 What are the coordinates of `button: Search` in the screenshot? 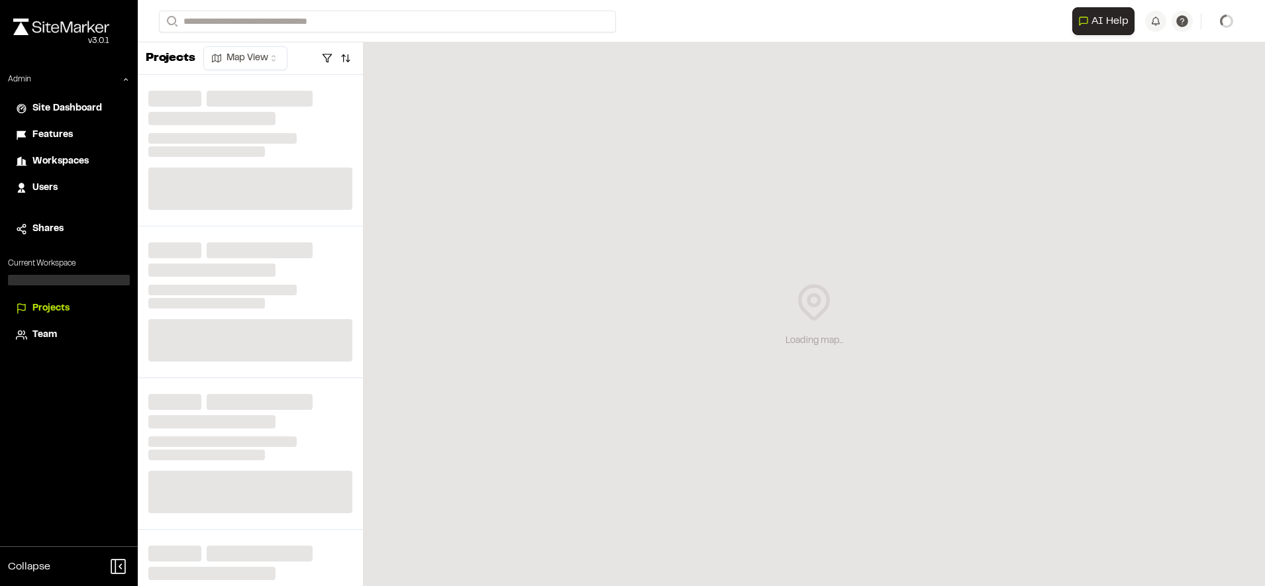 It's located at (171, 21).